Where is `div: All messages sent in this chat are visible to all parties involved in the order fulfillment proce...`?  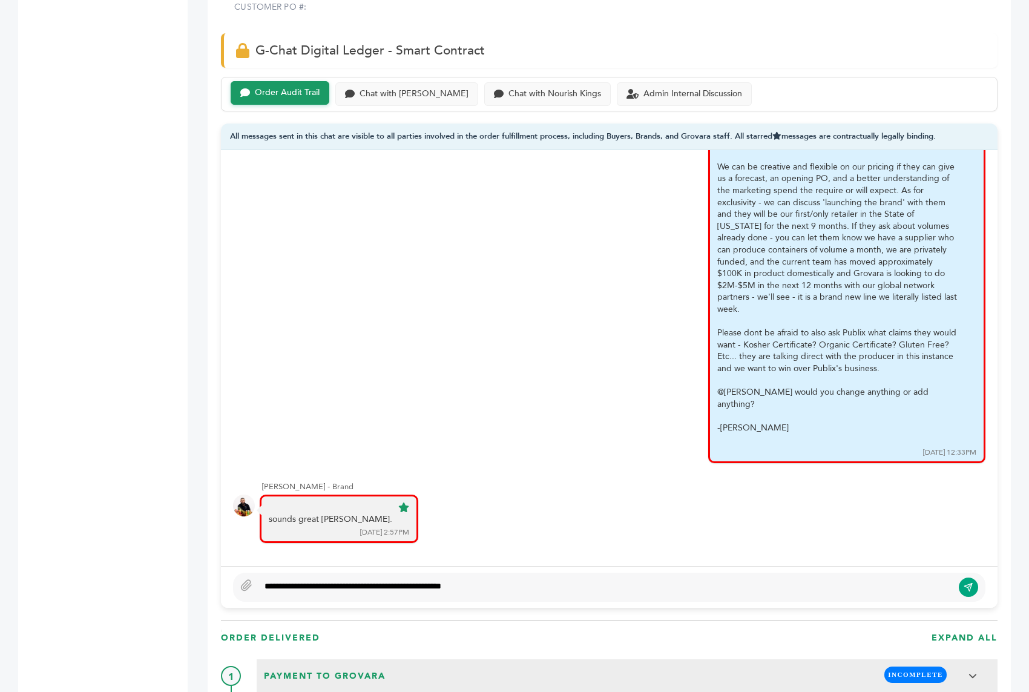 div: All messages sent in this chat are visible to all parties involved in the order fulfillment proce... is located at coordinates (609, 137).